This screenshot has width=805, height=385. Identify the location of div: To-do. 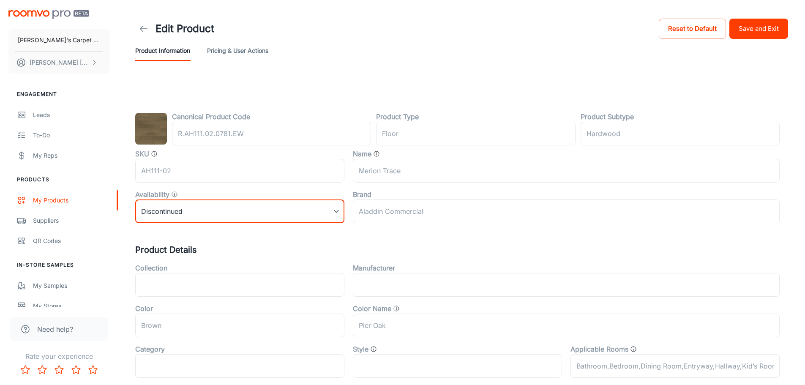
(71, 135).